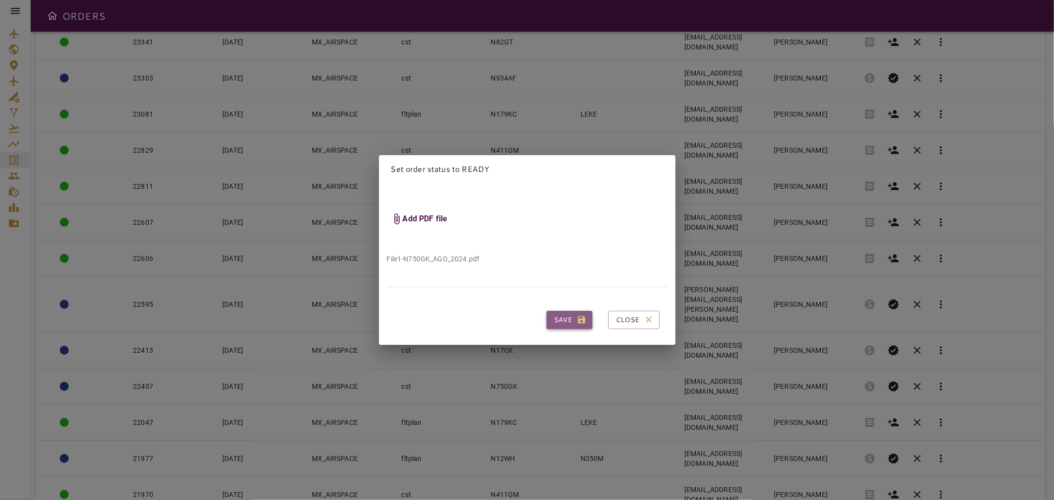  Describe the element at coordinates (527, 259) in the screenshot. I see `p: File 1 - N750GK_AGO_2024.pdf` at that location.